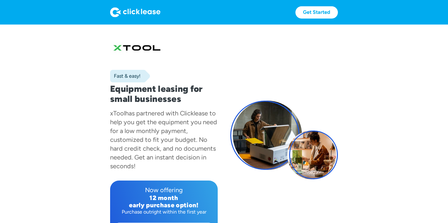 The height and width of the screenshot is (223, 448). Describe the element at coordinates (118, 113) in the screenshot. I see `div: xTool` at that location.